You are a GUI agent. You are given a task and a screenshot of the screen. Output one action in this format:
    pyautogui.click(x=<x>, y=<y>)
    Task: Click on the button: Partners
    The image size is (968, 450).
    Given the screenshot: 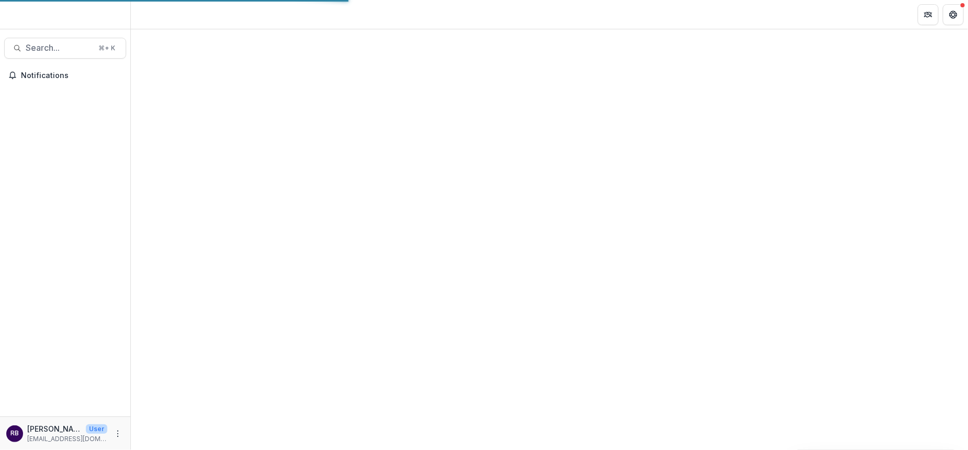 What is the action you would take?
    pyautogui.click(x=928, y=15)
    